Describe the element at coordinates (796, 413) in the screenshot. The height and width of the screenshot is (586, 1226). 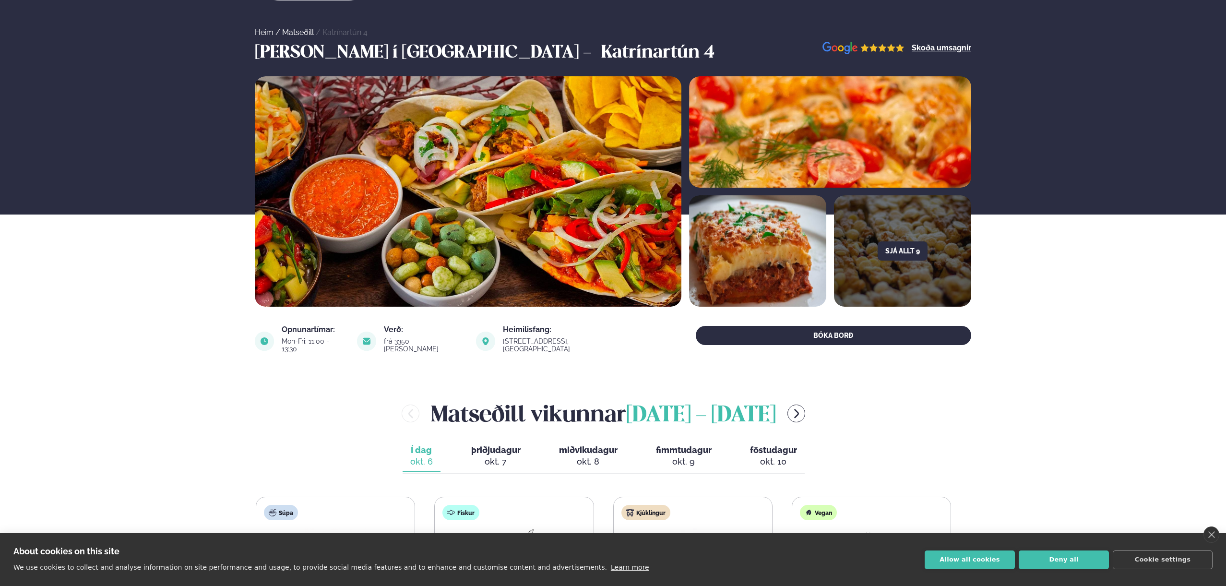
I see `button: menu-btn-right` at that location.